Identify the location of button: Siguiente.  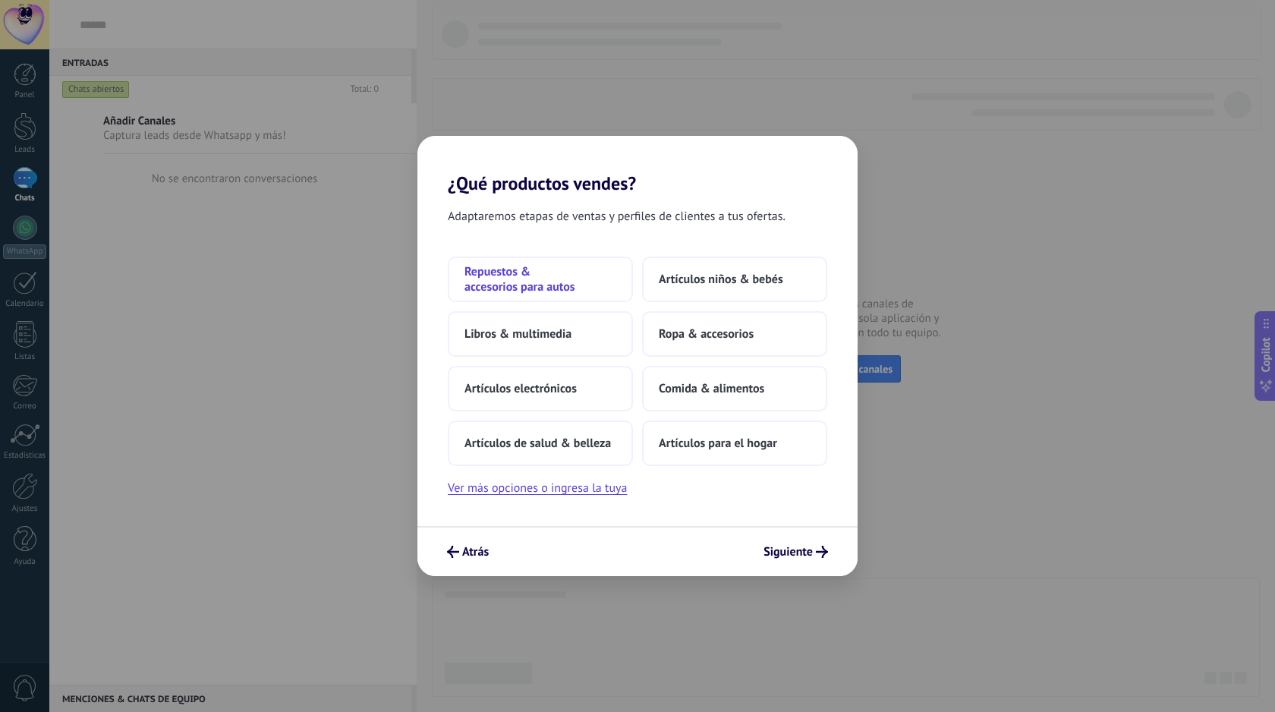
(795, 552).